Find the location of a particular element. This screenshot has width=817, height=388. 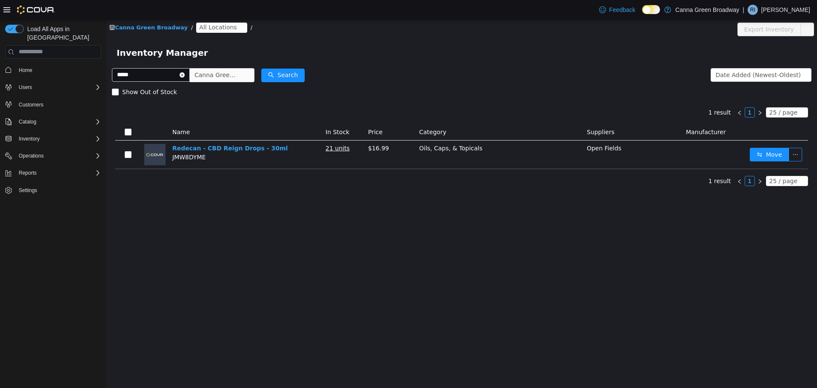

i: icon: close-circle is located at coordinates (76, 55).